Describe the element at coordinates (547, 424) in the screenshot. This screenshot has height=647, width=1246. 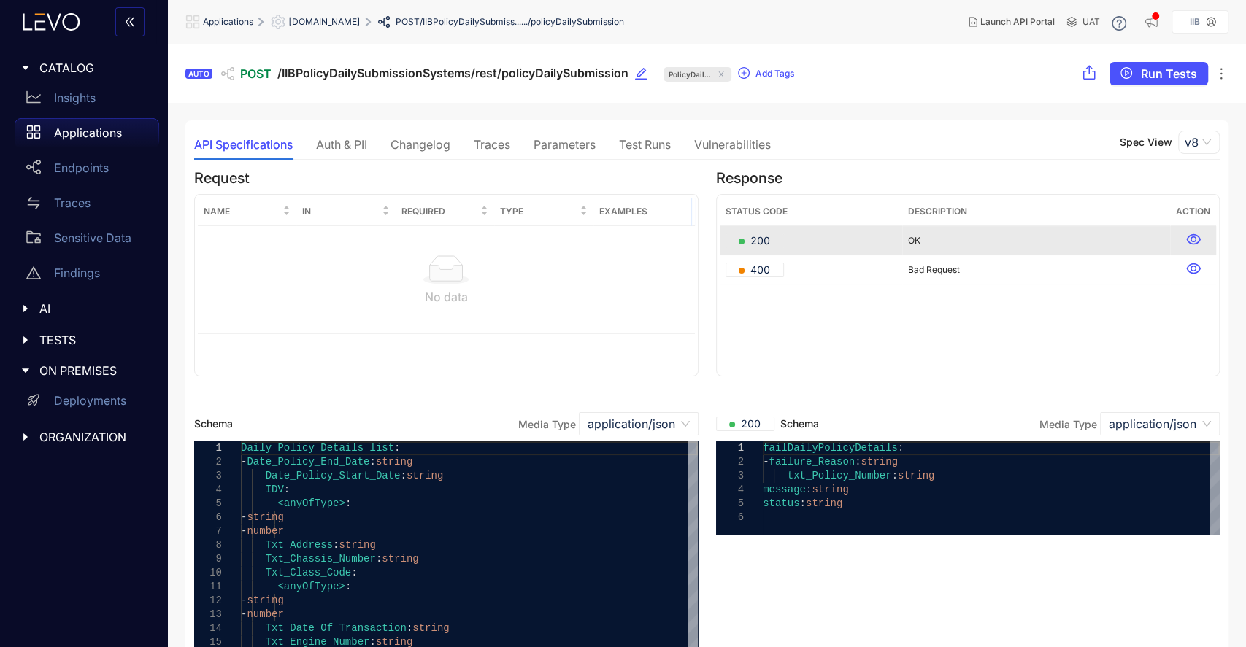
I see `label: Media Type` at that location.